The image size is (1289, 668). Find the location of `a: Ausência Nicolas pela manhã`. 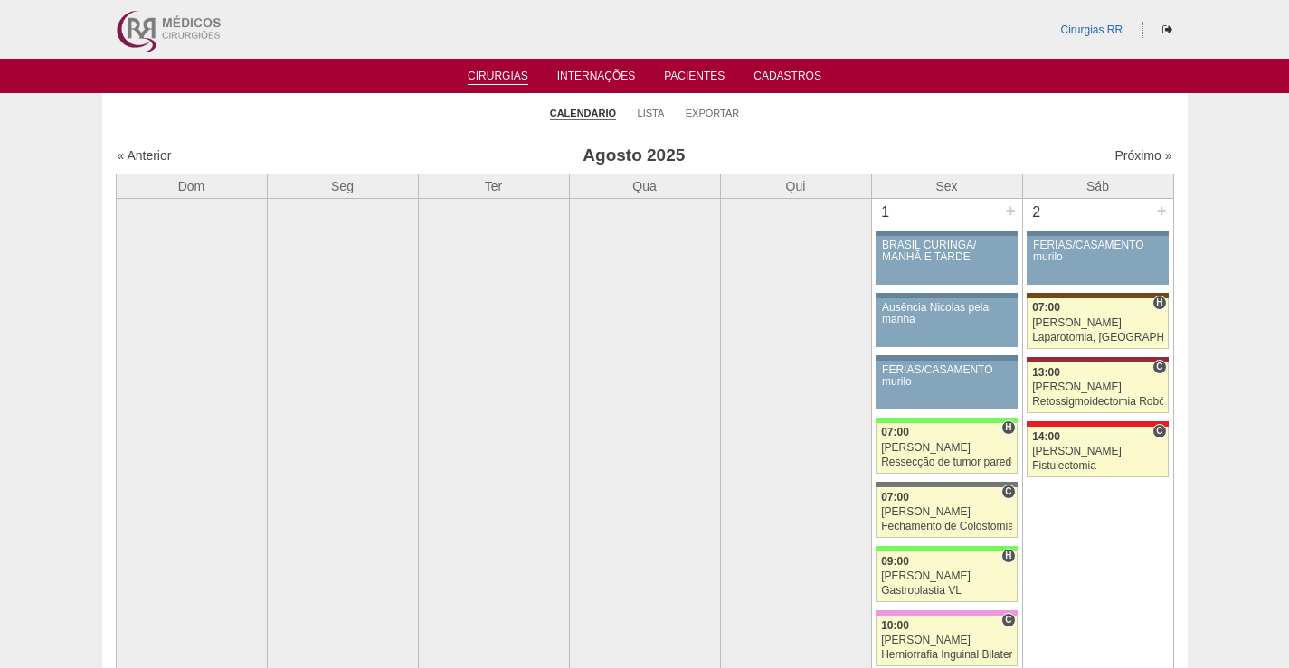

a: Ausência Nicolas pela manhã is located at coordinates (946, 323).